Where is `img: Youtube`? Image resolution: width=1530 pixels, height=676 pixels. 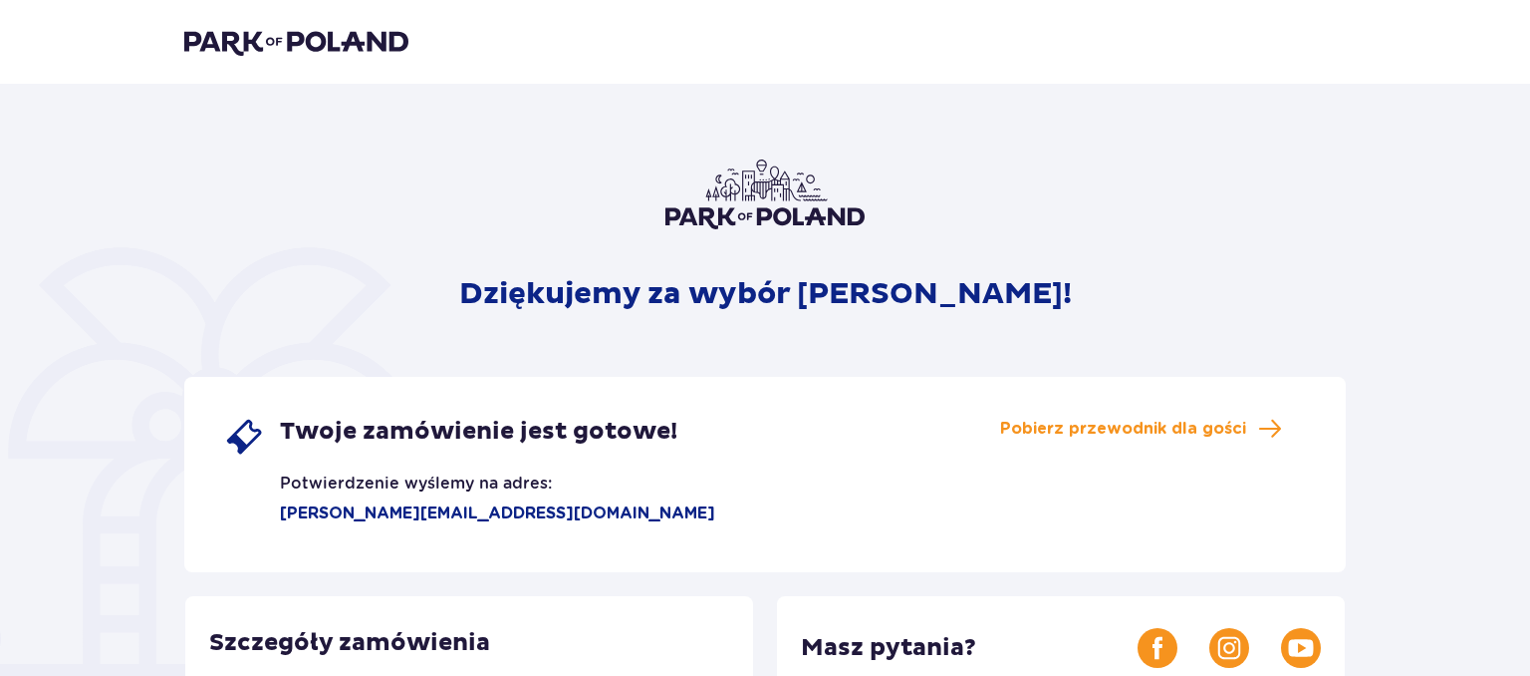 img: Youtube is located at coordinates (1301, 648).